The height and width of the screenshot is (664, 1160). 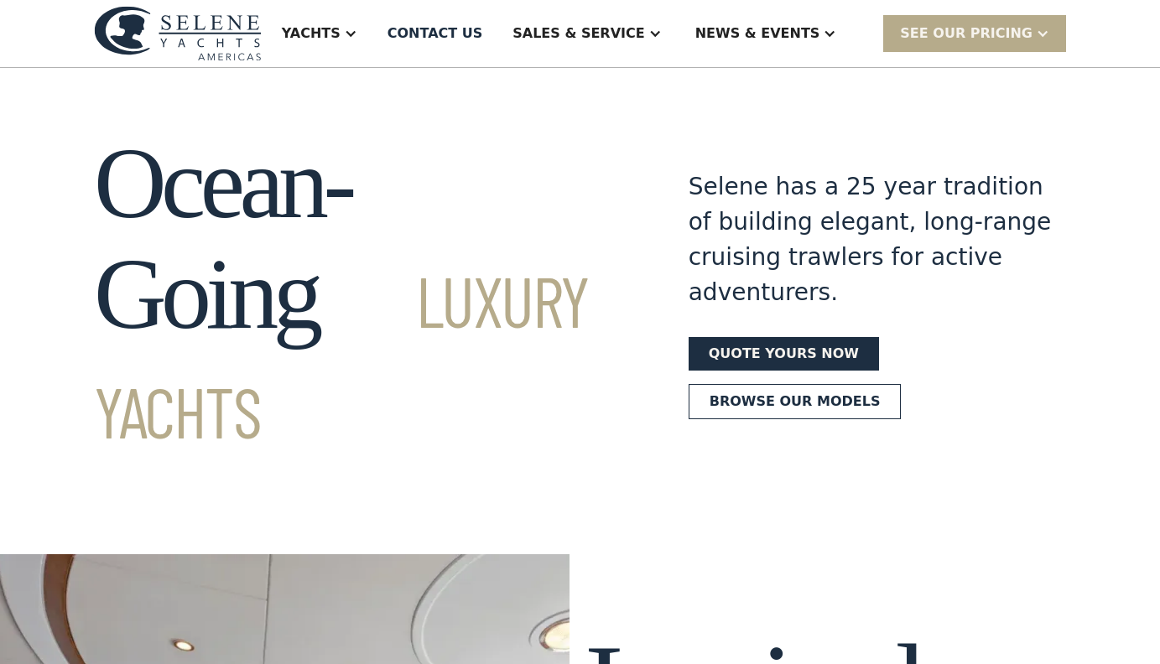 I want to click on div: Contact US, so click(x=435, y=34).